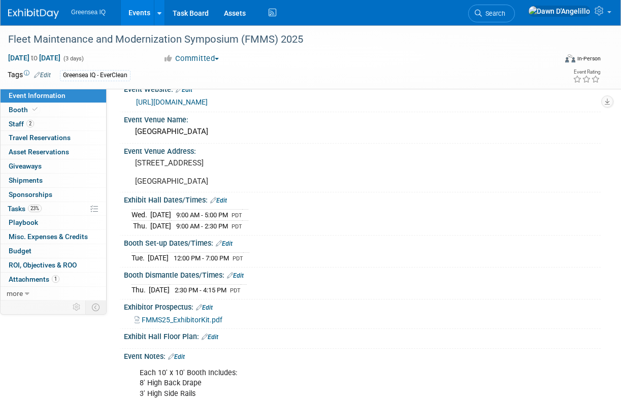 This screenshot has height=400, width=621. I want to click on a: Giveaways, so click(53, 166).